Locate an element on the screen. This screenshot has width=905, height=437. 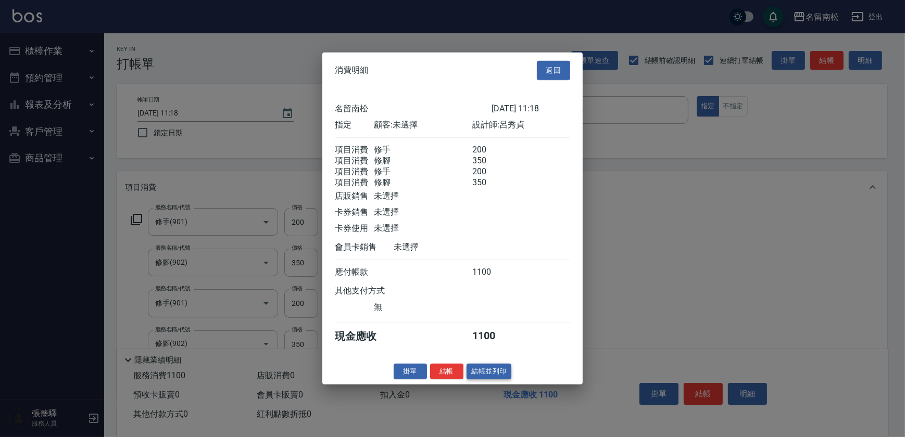
div: 無 is located at coordinates (423, 307).